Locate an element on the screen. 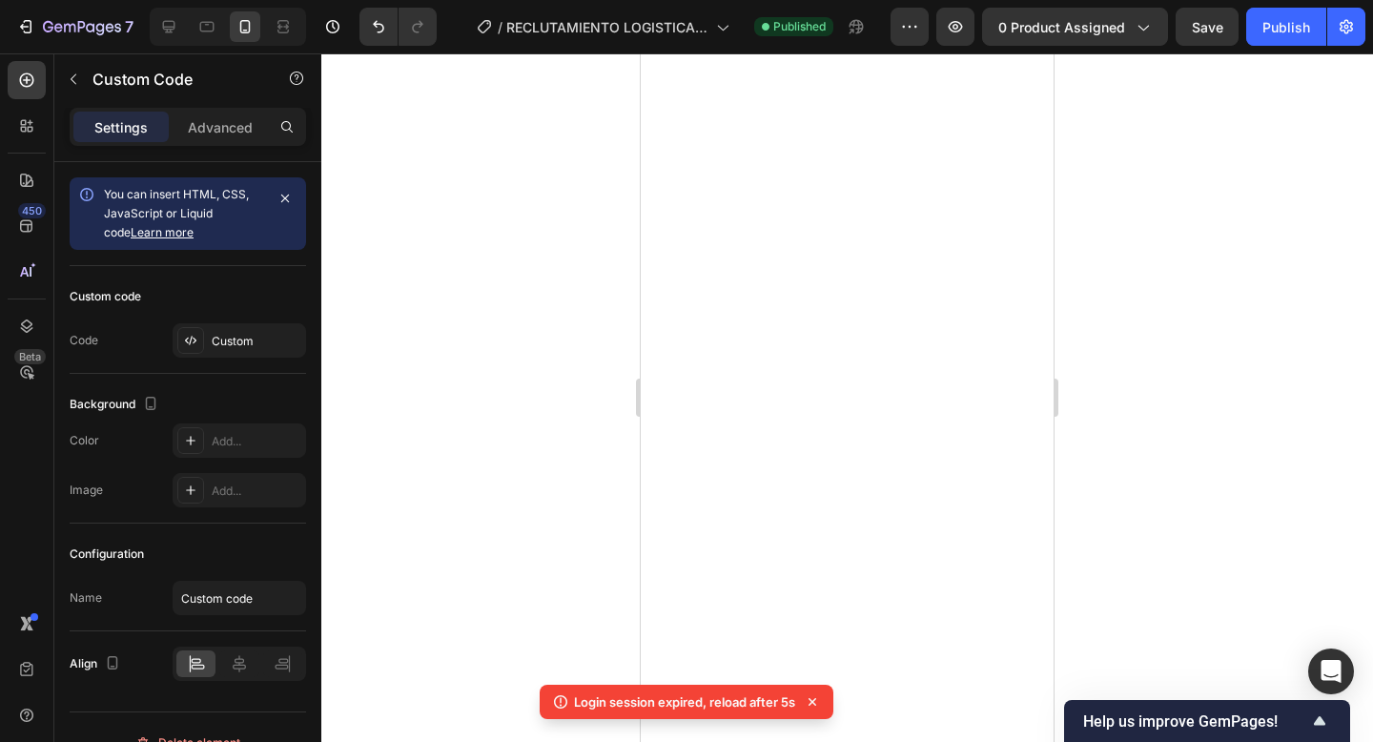  div: Color is located at coordinates (84, 440).